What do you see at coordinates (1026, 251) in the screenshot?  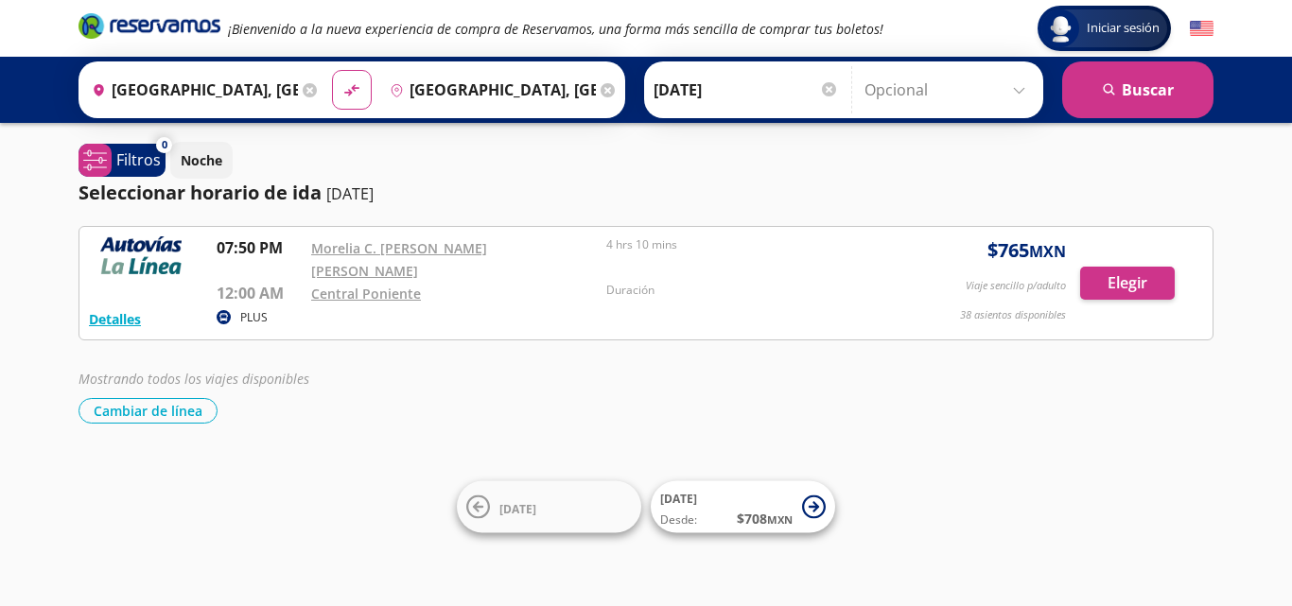 I see `span: $ 765` at bounding box center [1026, 251].